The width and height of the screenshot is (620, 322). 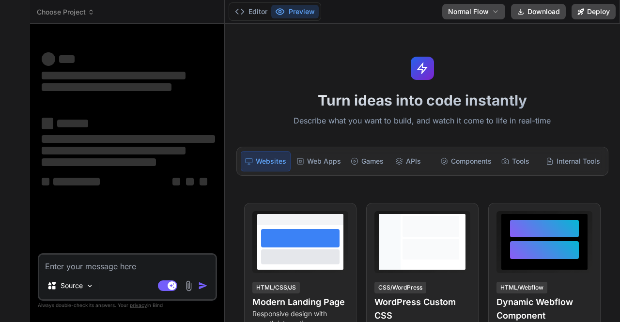 I want to click on button: Download, so click(x=538, y=12).